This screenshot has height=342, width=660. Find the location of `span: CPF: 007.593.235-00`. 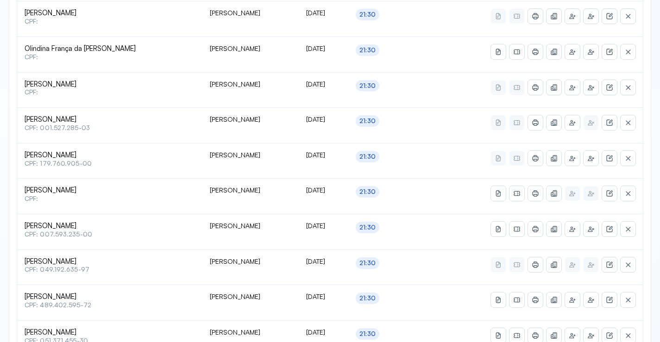

span: CPF: 007.593.235-00 is located at coordinates (110, 234).